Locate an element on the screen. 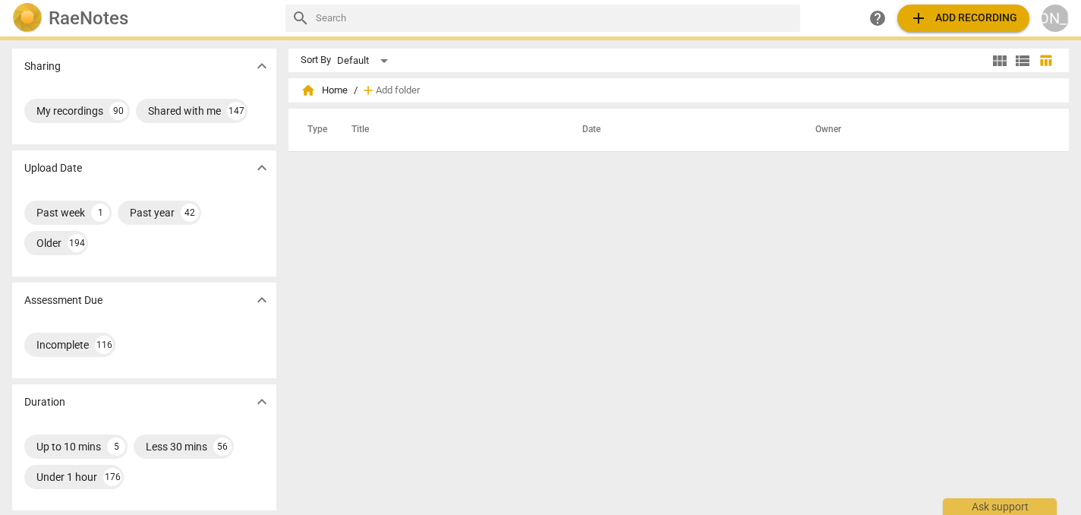 The width and height of the screenshot is (1081, 515). div: 1 is located at coordinates (100, 213).